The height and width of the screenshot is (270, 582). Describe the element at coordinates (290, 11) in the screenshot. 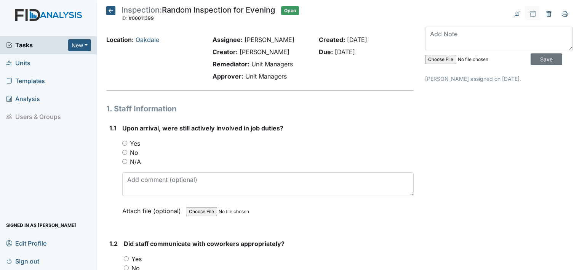

I see `span: Open` at that location.